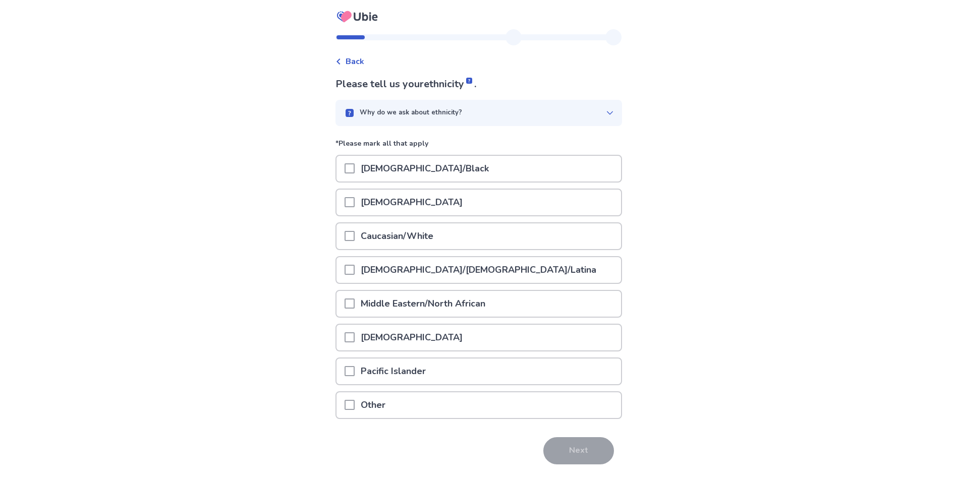 The image size is (957, 481). I want to click on p: *Please mark all that apply, so click(479, 146).